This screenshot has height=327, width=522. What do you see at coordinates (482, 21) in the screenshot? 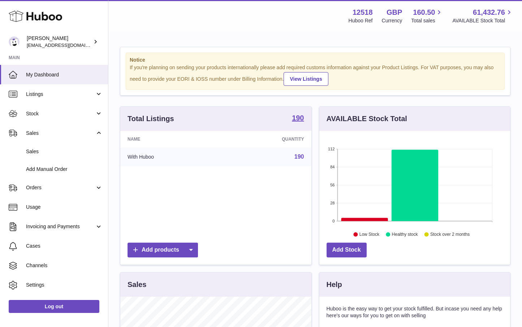
I see `span: AVAILABLE Stock Total` at bounding box center [482, 21].